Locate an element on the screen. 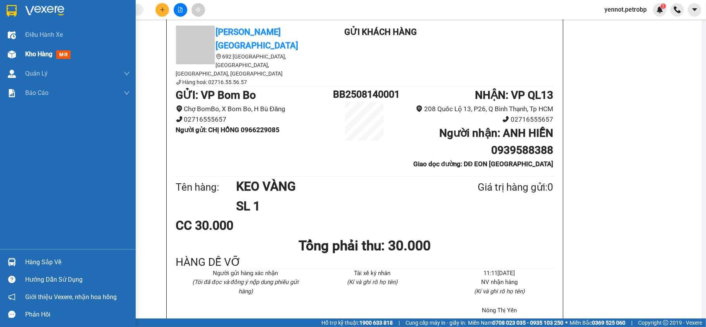 The height and width of the screenshot is (327, 706). b: Gửi khách hàng is located at coordinates (380, 32).